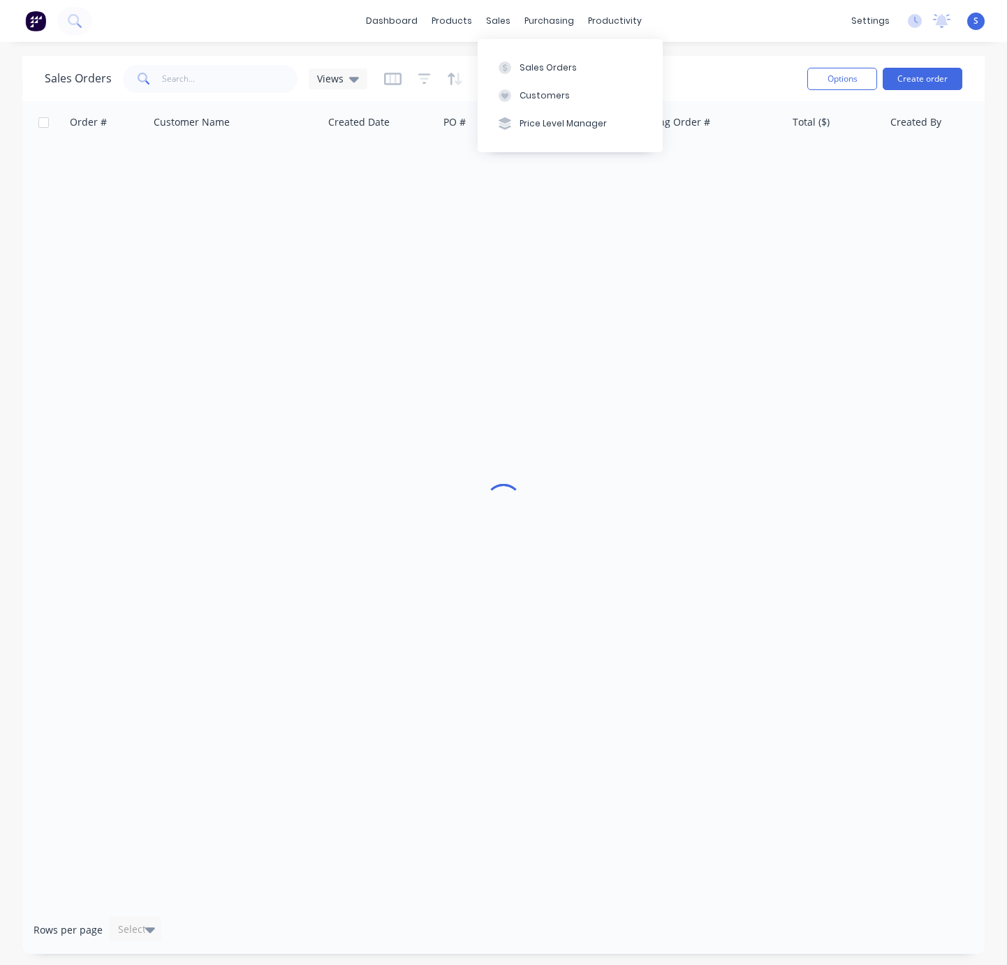 The width and height of the screenshot is (1007, 965). I want to click on div: Customer Name, so click(191, 122).